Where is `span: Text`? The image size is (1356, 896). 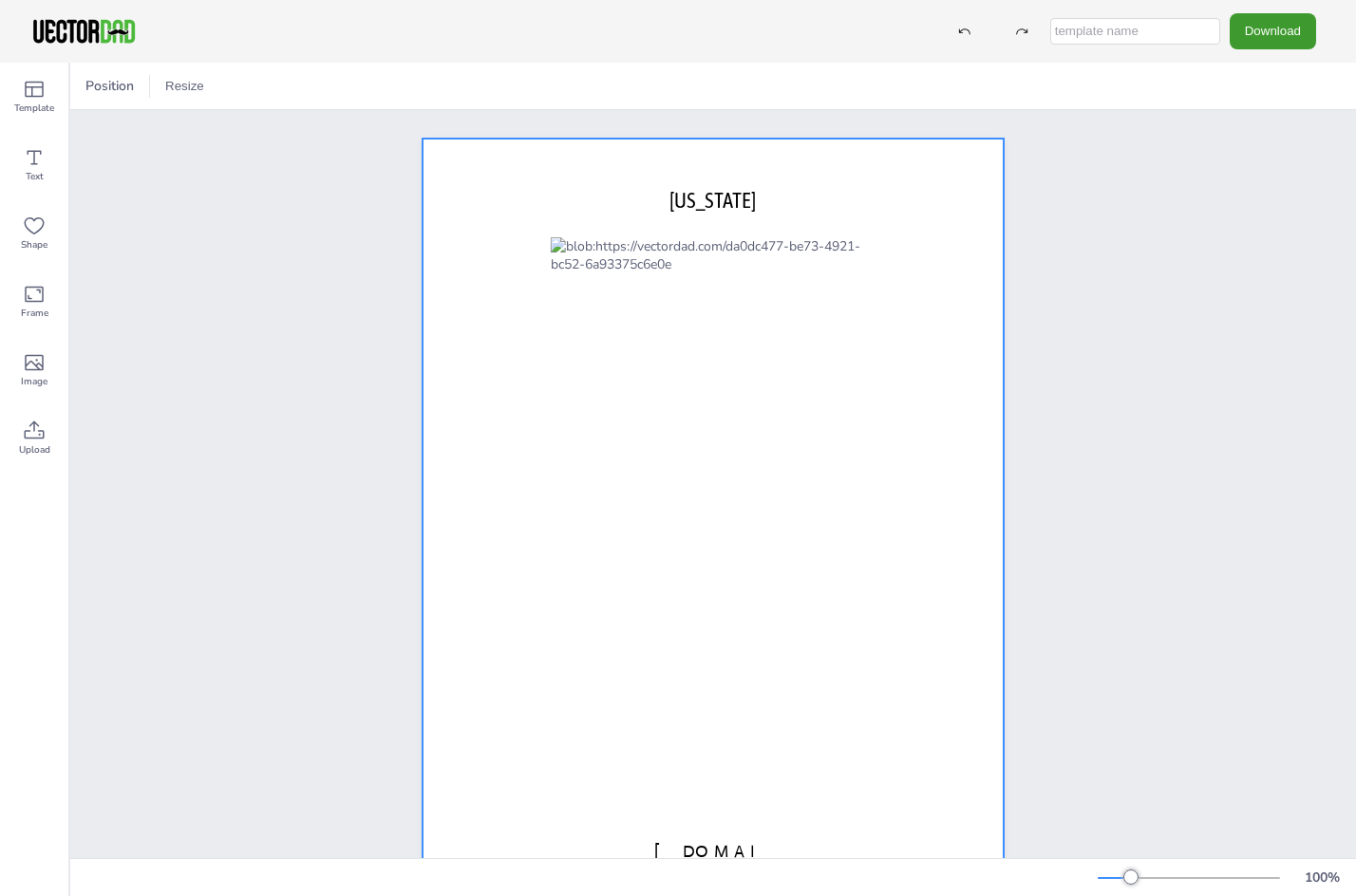 span: Text is located at coordinates (34, 177).